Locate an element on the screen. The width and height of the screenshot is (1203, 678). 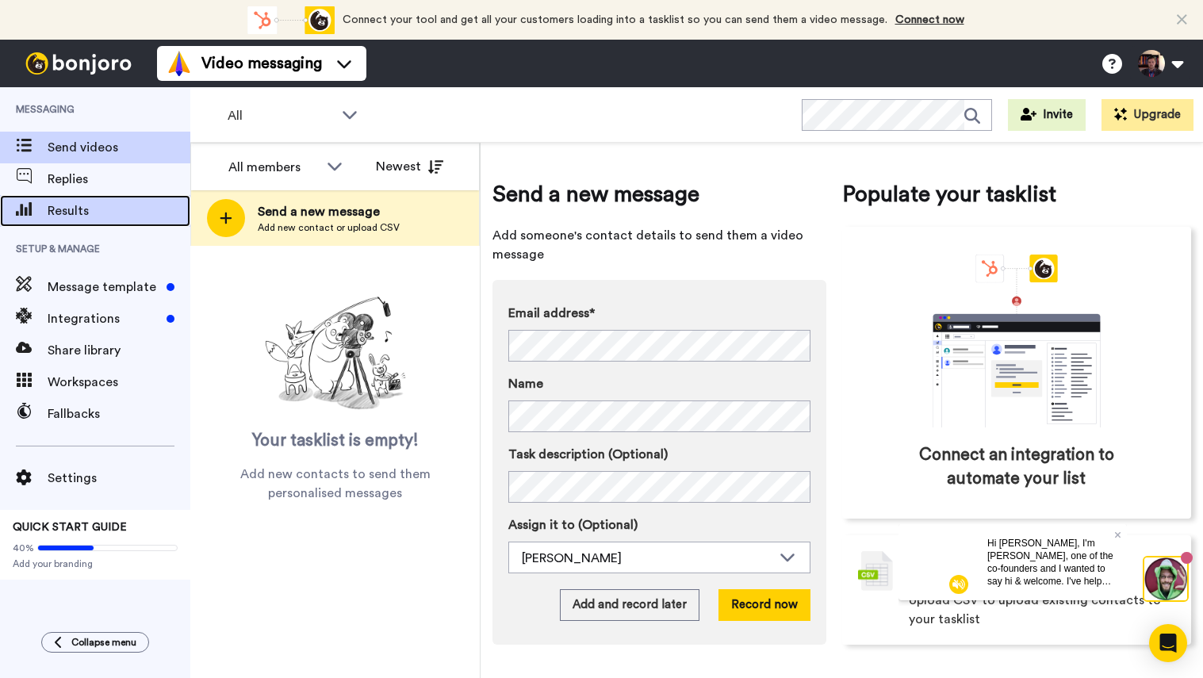
img: mute-white.svg is located at coordinates (60, 60).